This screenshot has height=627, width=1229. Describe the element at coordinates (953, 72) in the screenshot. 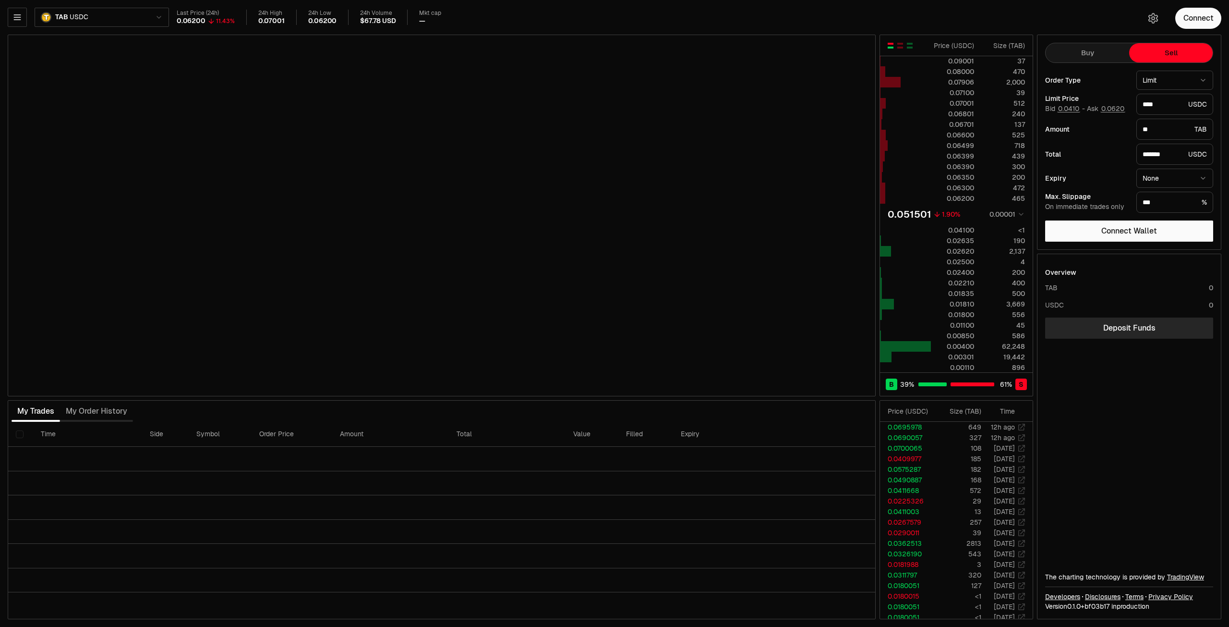

I see `div: 0.08000` at that location.